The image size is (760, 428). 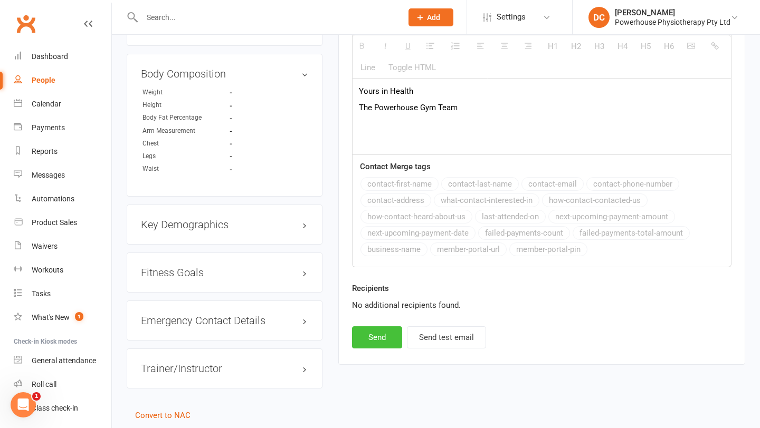 I want to click on div: Legs, so click(x=186, y=156).